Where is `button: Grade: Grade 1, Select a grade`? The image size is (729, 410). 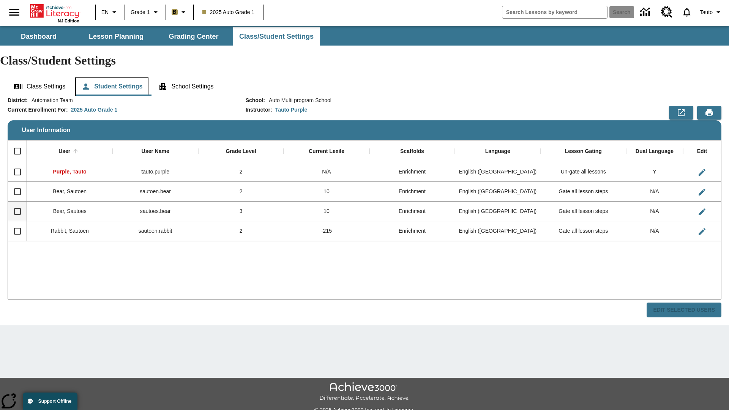 button: Grade: Grade 1, Select a grade is located at coordinates (145, 12).